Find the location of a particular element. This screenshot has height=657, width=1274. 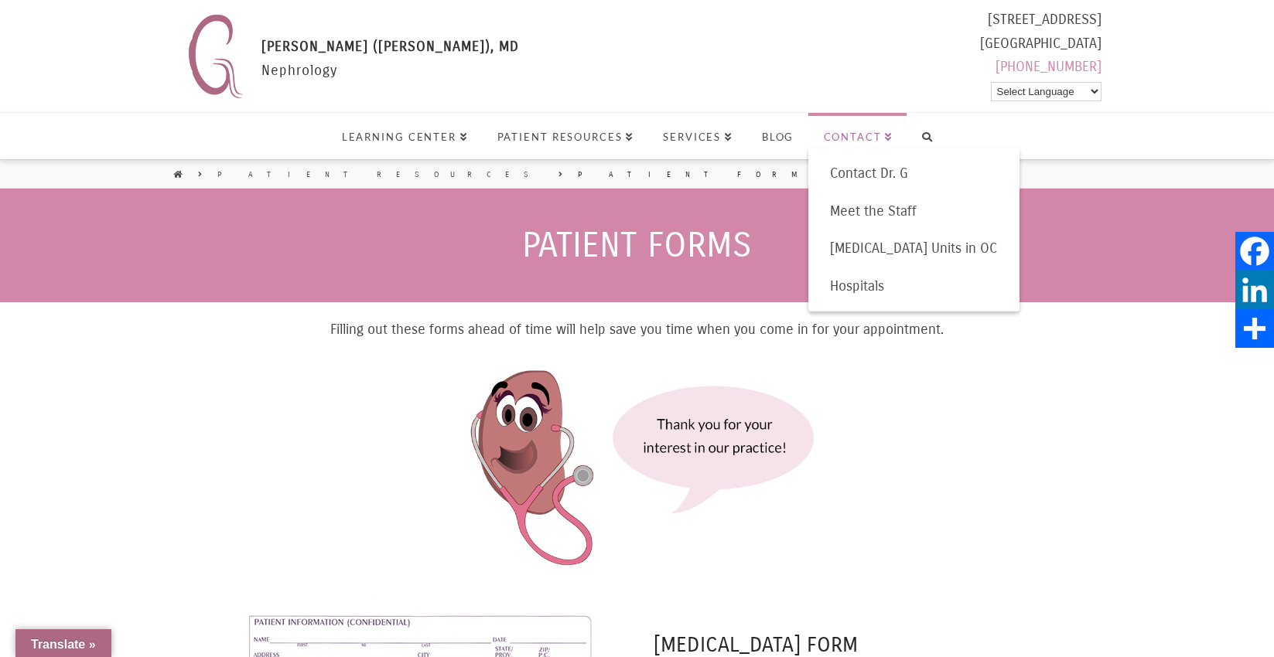

span: Services is located at coordinates (698, 137).